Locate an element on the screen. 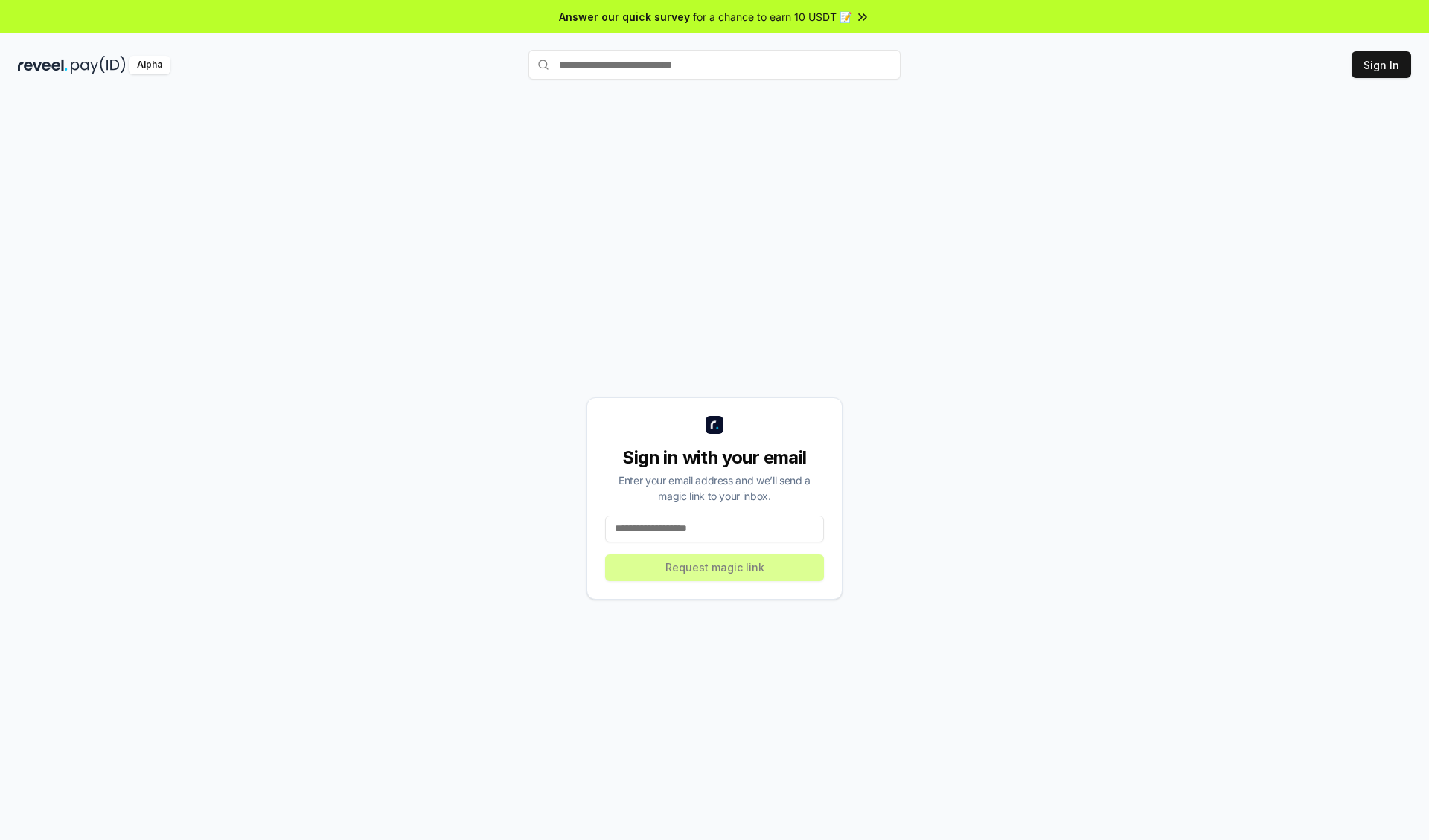 The width and height of the screenshot is (1429, 840). span: for a chance to earn 10 USDT 📝 is located at coordinates (773, 17).